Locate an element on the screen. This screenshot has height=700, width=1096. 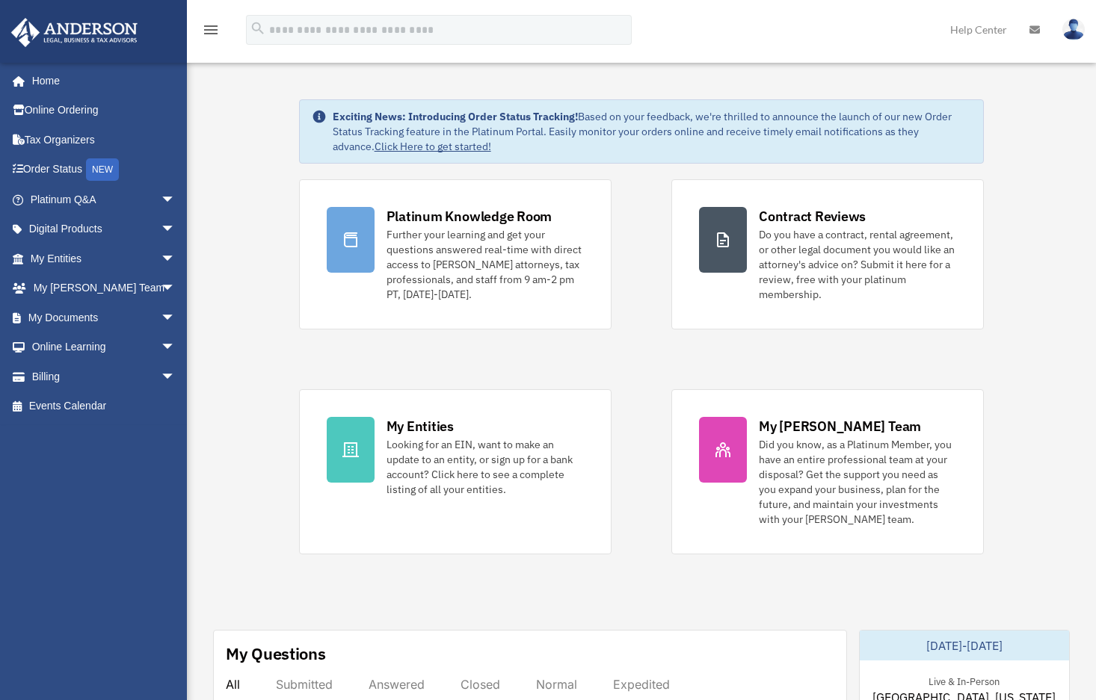
div: All is located at coordinates (232, 685).